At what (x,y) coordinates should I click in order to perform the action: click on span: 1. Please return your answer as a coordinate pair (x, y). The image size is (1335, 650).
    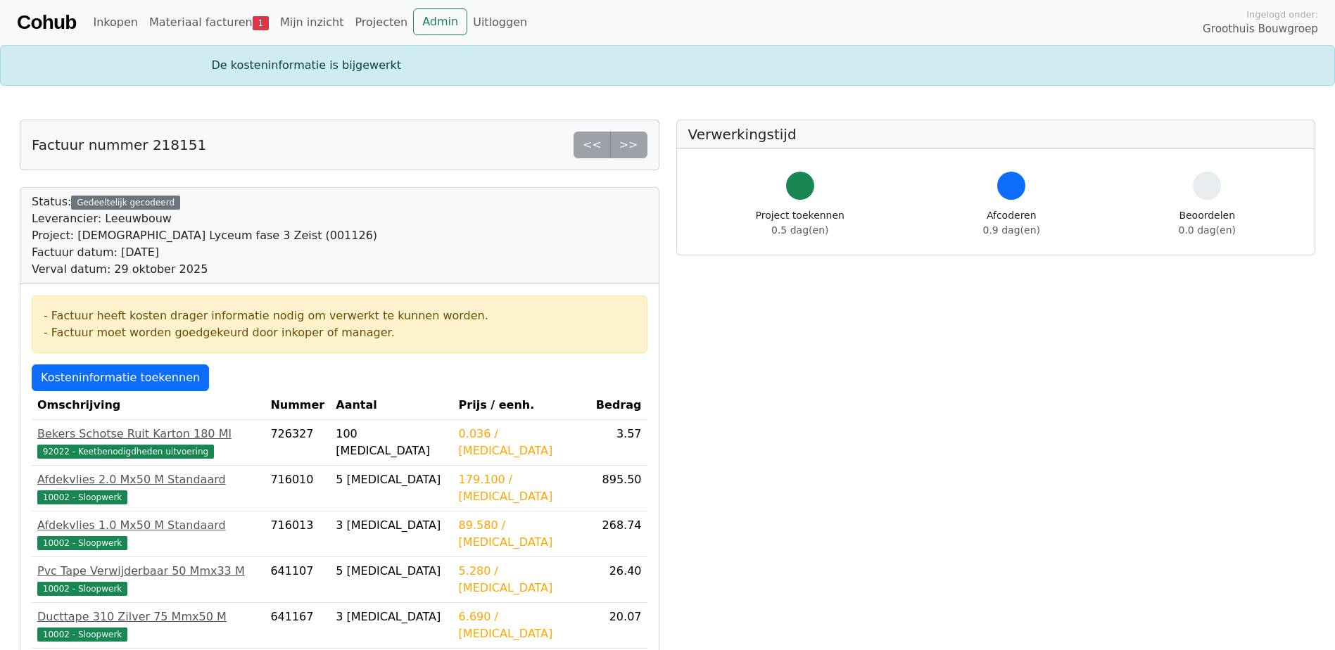
    Looking at the image, I should click on (260, 23).